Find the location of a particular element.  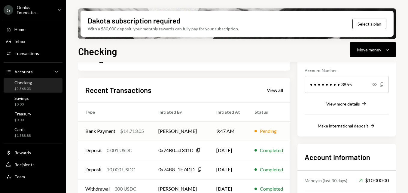

div: Treasury is located at coordinates (23, 114).